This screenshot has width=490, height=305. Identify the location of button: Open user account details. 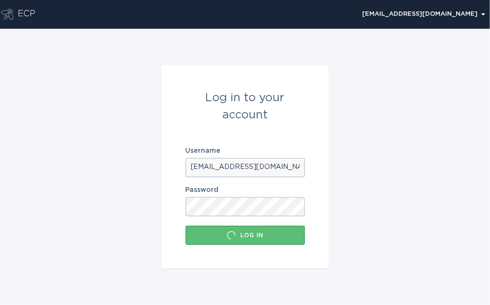
(424, 14).